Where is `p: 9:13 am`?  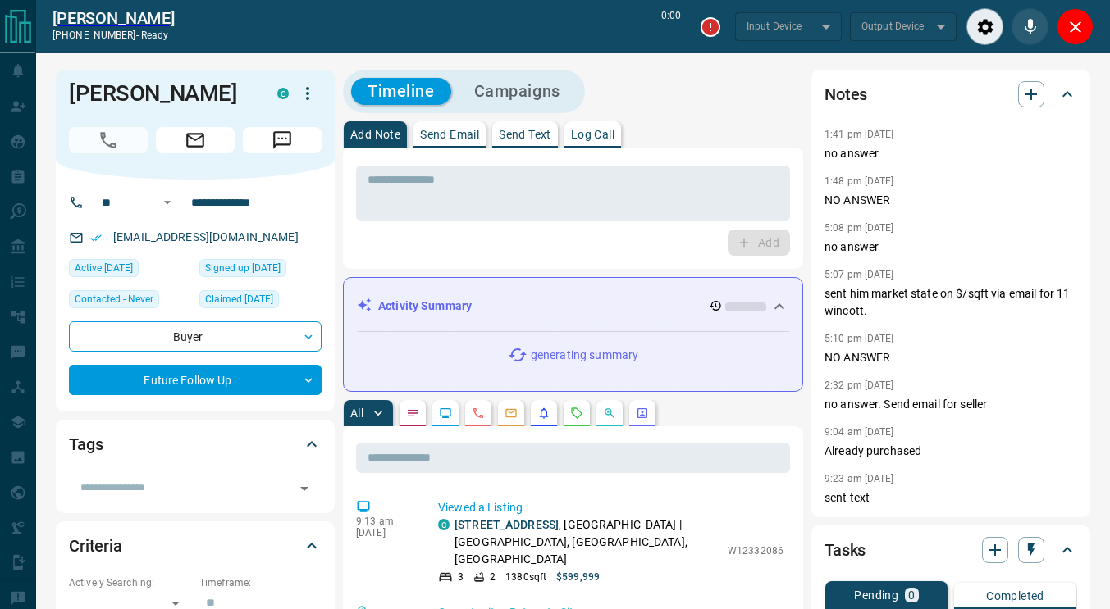
p: 9:13 am is located at coordinates (385, 522).